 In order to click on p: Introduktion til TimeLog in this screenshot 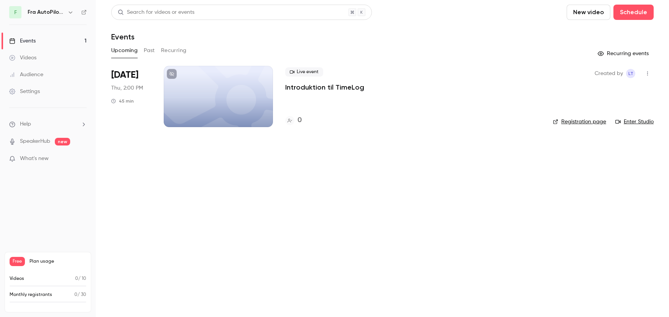, I will do `click(324, 87)`.